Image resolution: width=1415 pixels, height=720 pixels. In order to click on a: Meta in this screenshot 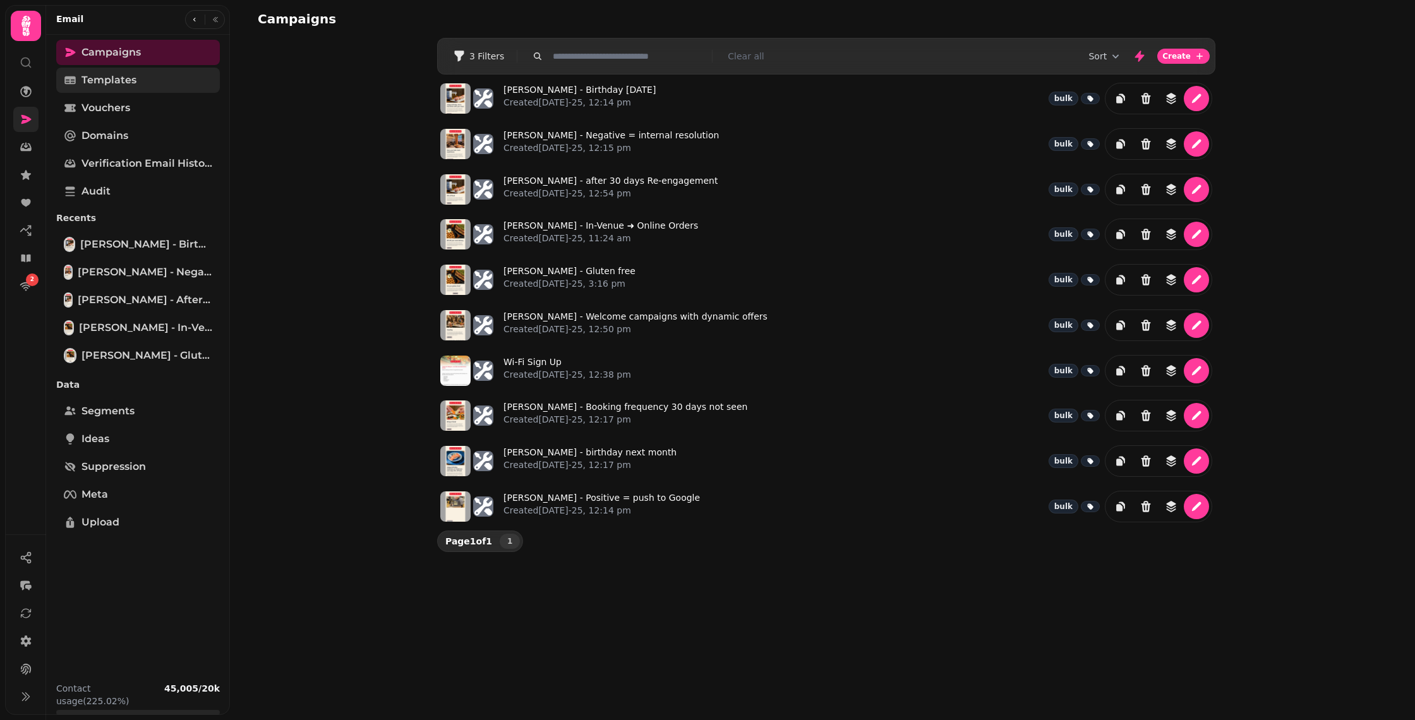, I will do `click(138, 495)`.